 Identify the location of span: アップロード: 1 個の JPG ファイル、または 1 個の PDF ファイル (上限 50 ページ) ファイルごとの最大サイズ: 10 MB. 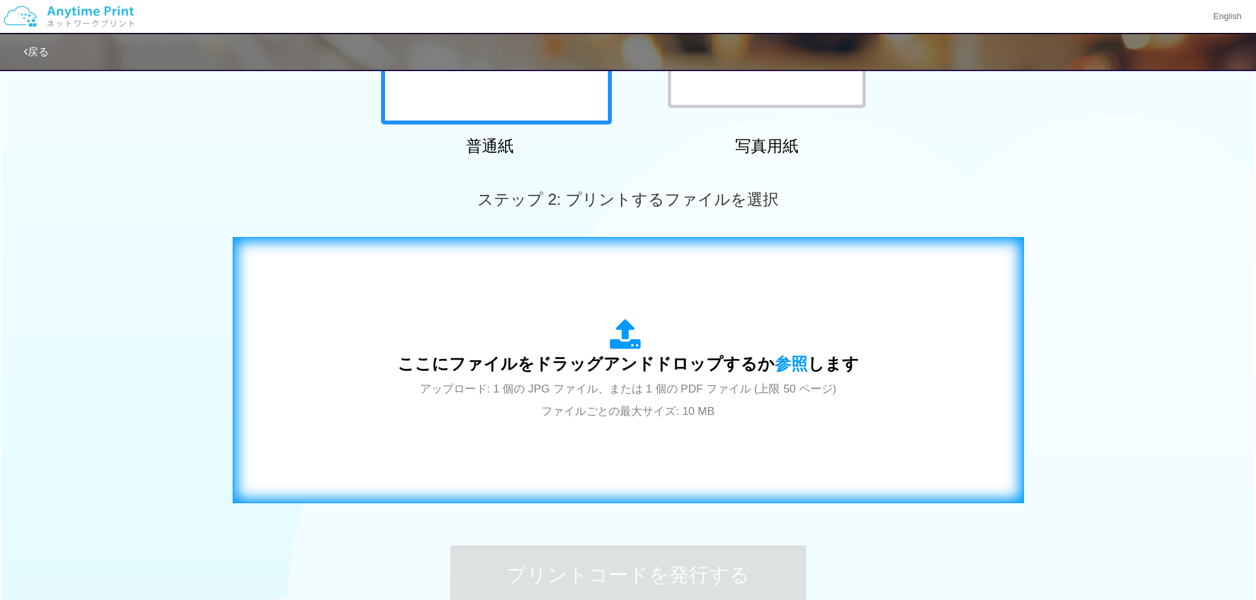
(628, 400).